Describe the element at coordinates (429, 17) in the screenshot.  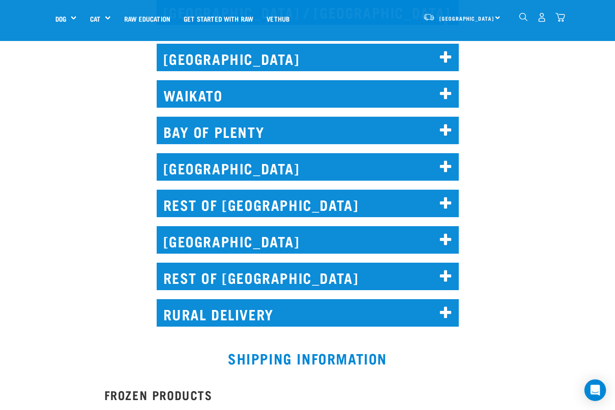
I see `img: van-moving.png` at that location.